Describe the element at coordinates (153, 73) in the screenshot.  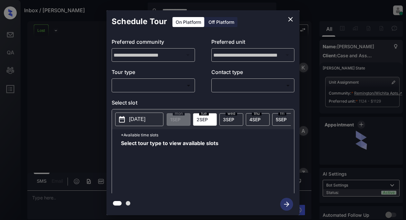
I see `p: Tour type` at that location.